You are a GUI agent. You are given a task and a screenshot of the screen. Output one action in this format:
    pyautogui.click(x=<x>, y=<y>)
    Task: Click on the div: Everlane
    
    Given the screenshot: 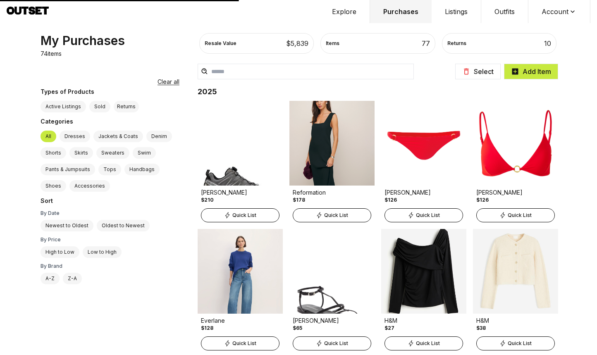 What is the action you would take?
    pyautogui.click(x=240, y=321)
    